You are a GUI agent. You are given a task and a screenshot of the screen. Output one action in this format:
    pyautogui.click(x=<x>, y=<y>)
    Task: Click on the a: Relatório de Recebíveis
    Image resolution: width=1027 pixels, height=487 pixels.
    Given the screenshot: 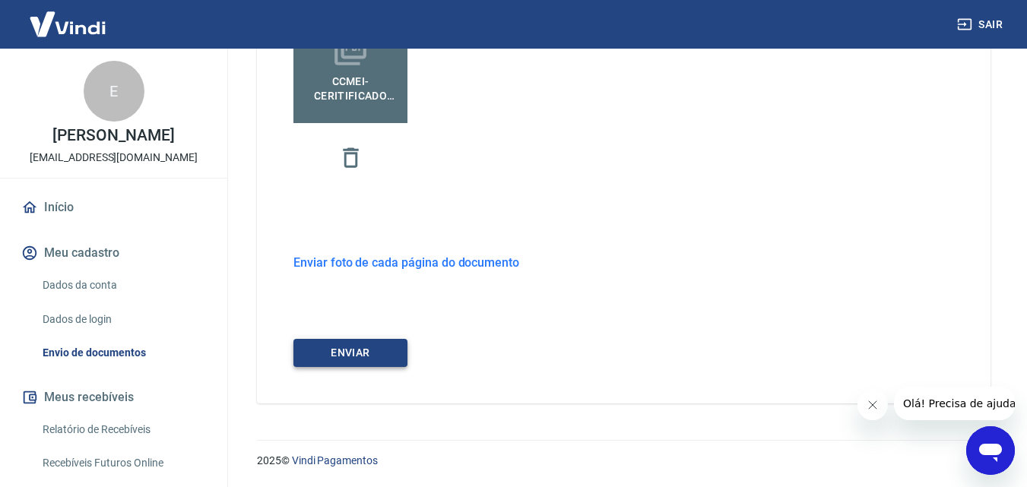 What is the action you would take?
    pyautogui.click(x=122, y=430)
    